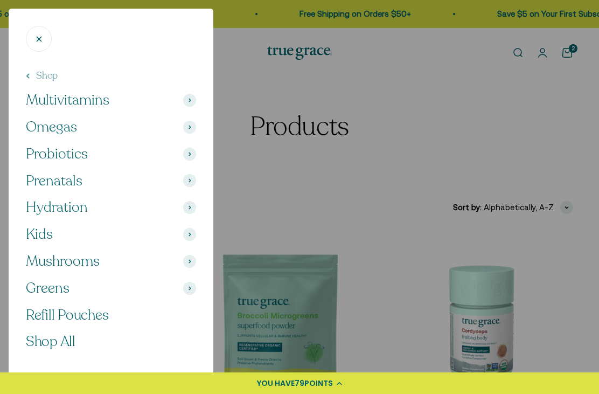 Image resolution: width=599 pixels, height=394 pixels. Describe the element at coordinates (111, 127) in the screenshot. I see `button: Omegas` at that location.